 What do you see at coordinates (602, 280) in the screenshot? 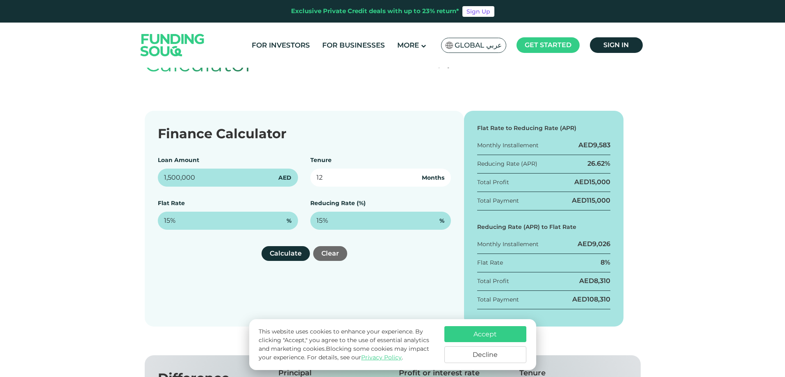
I see `span: 8,310` at bounding box center [602, 280].